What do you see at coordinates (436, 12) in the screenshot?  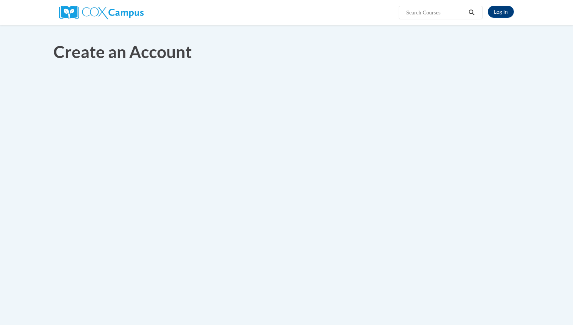 I see `input: Search Courses` at bounding box center [436, 12].